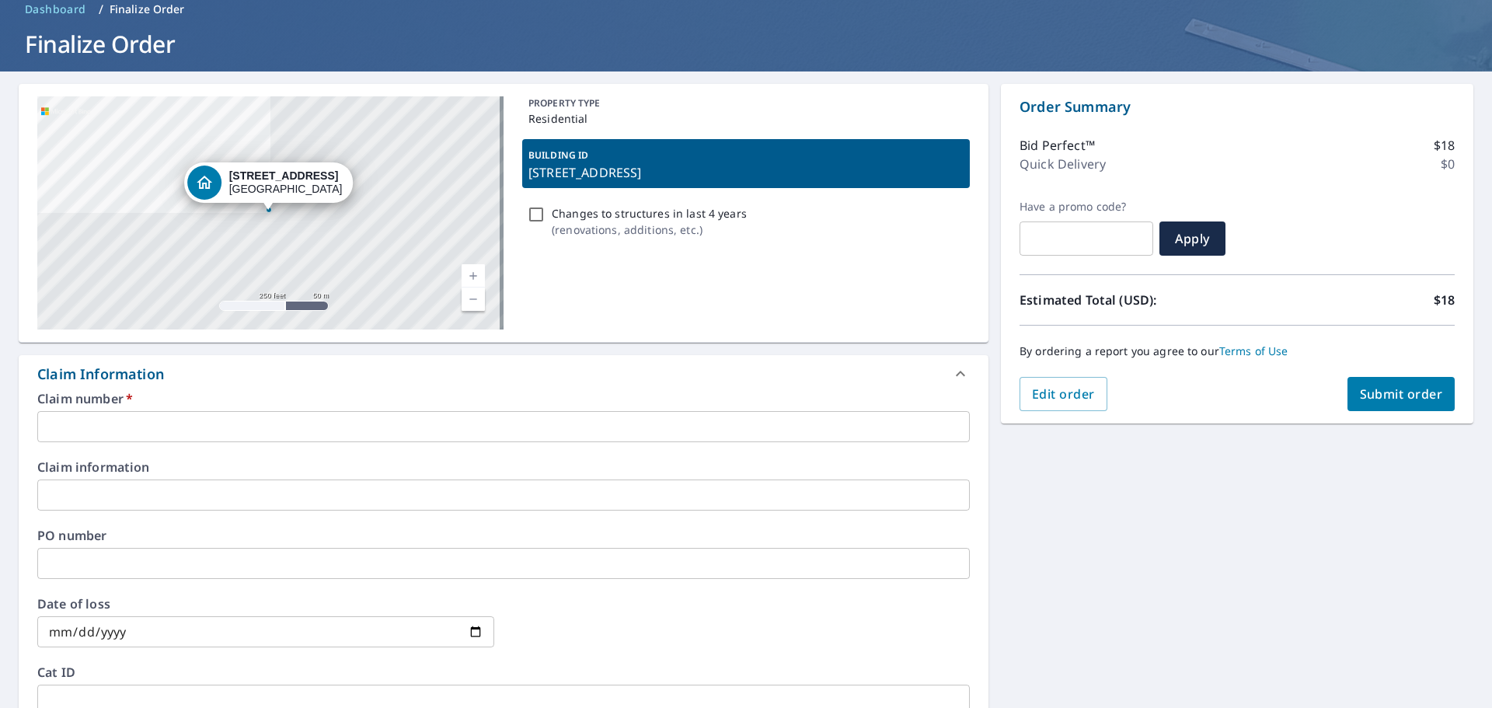  What do you see at coordinates (55, 9) in the screenshot?
I see `span: Dashboard` at bounding box center [55, 9].